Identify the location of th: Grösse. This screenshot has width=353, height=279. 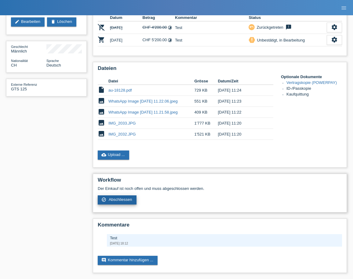
(206, 81).